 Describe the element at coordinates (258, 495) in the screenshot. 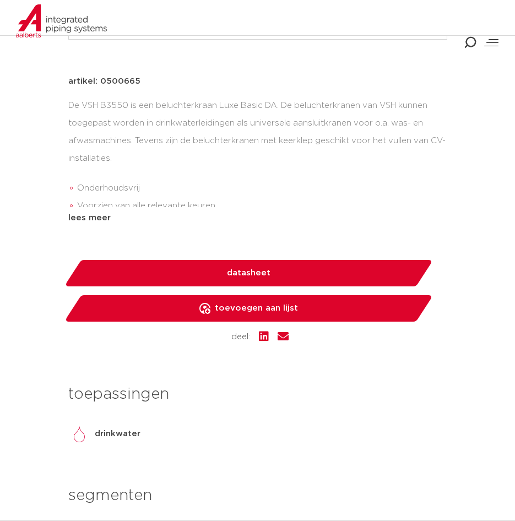

I see `h3: segmenten` at that location.